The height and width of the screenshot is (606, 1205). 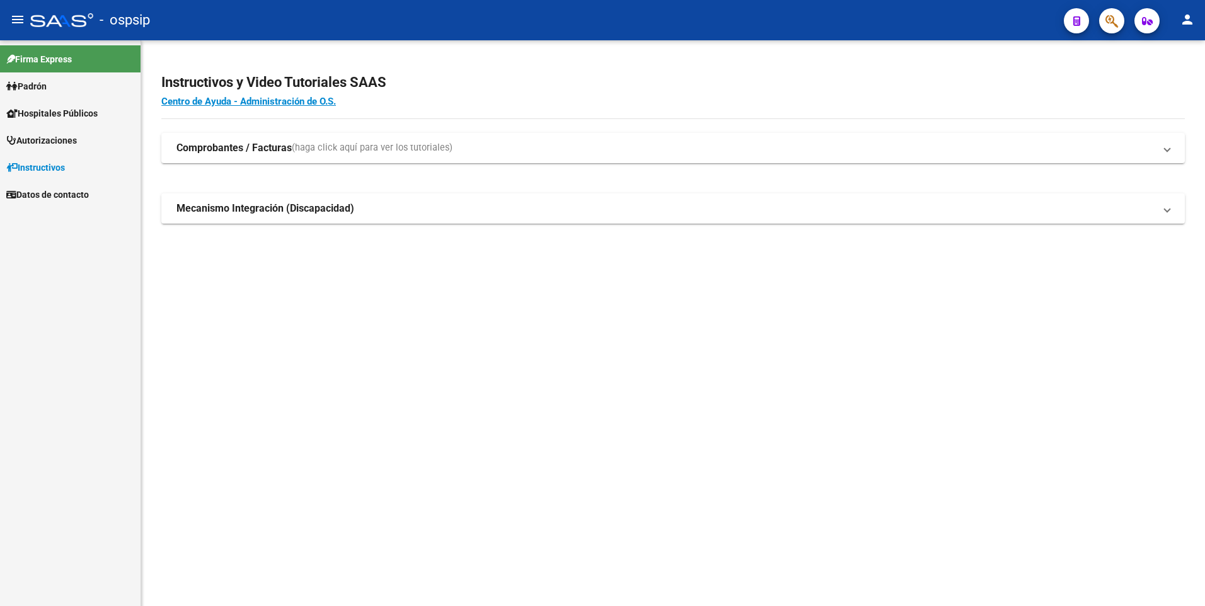 What do you see at coordinates (26, 86) in the screenshot?
I see `span: Padrón` at bounding box center [26, 86].